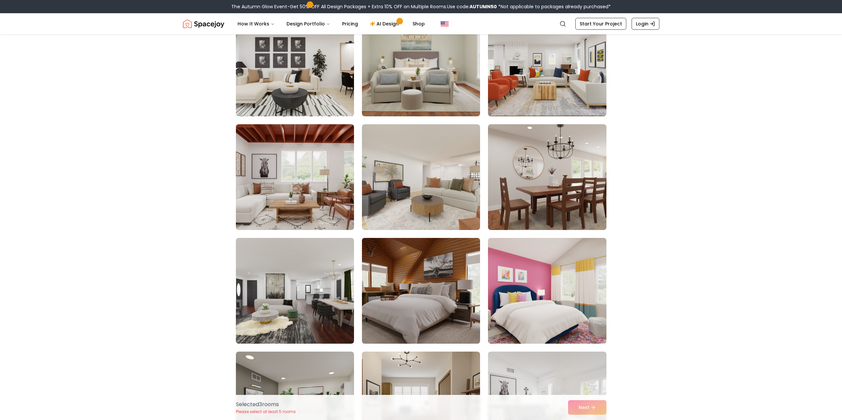 The height and width of the screenshot is (420, 842). I want to click on nav: Main, so click(331, 24).